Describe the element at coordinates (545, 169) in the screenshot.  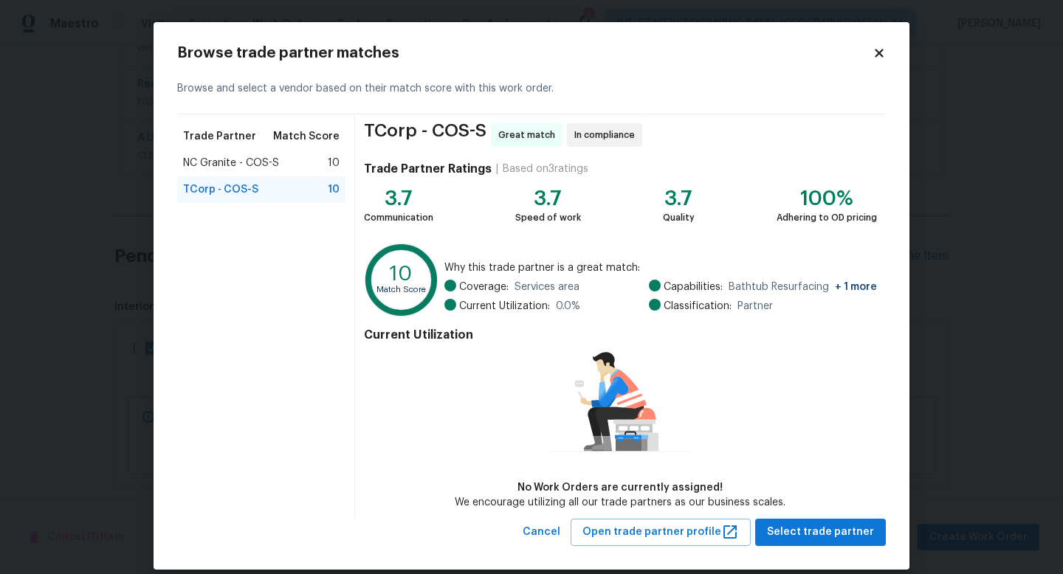
I see `div: Based on 3 ratings` at that location.